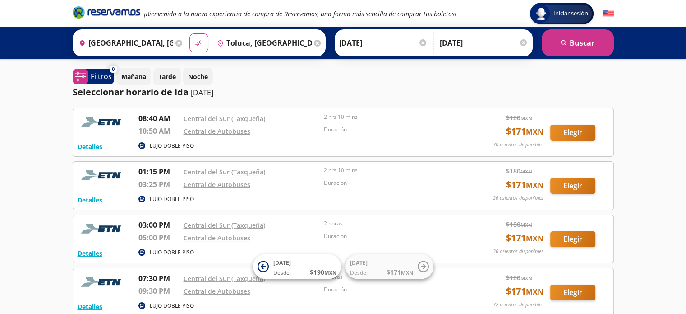 The width and height of the screenshot is (686, 314). What do you see at coordinates (159, 184) in the screenshot?
I see `p: 03:25 PM` at bounding box center [159, 184].